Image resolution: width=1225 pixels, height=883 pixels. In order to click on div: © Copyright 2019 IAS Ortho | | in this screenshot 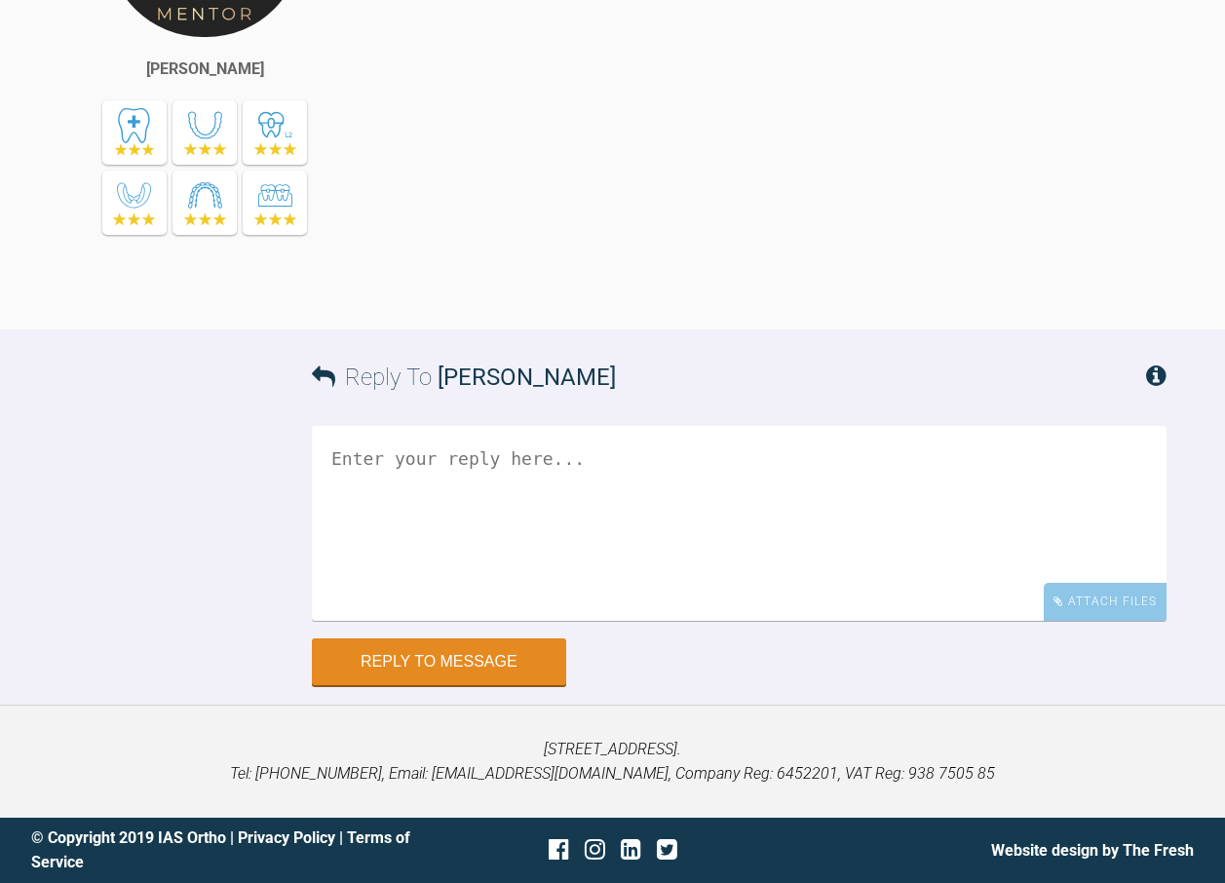, I will do `click(225, 849)`.